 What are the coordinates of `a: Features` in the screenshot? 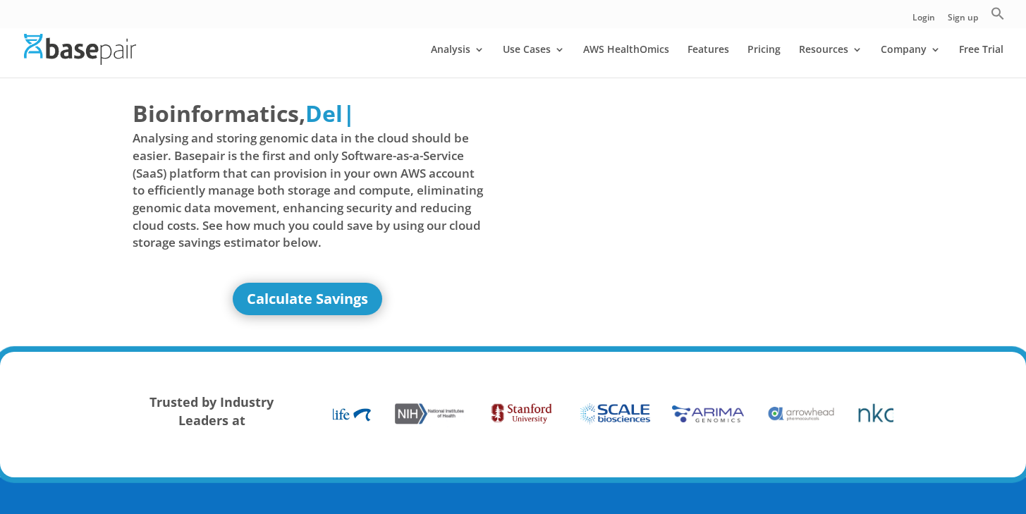 It's located at (708, 61).